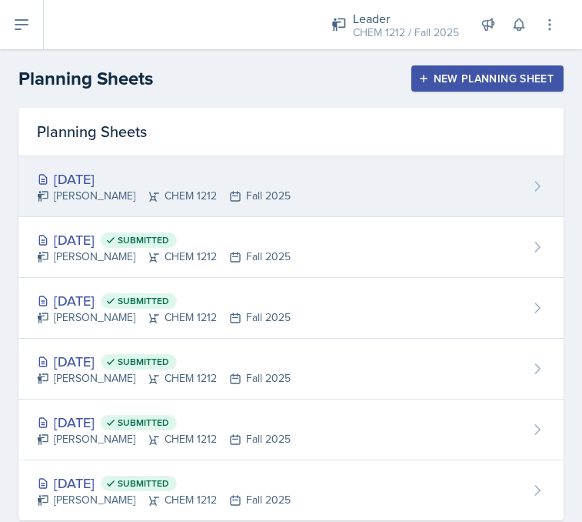  Describe the element at coordinates (488, 78) in the screenshot. I see `div: New Planning Sheet` at that location.